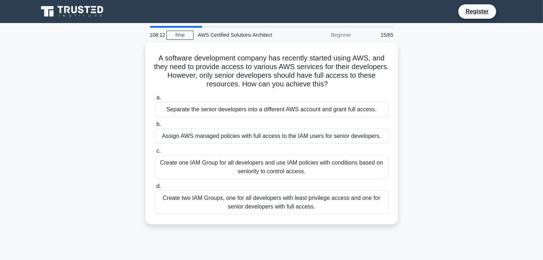  I want to click on div: Separate the senior developers into a different AWS account and grant full access., so click(272, 110).